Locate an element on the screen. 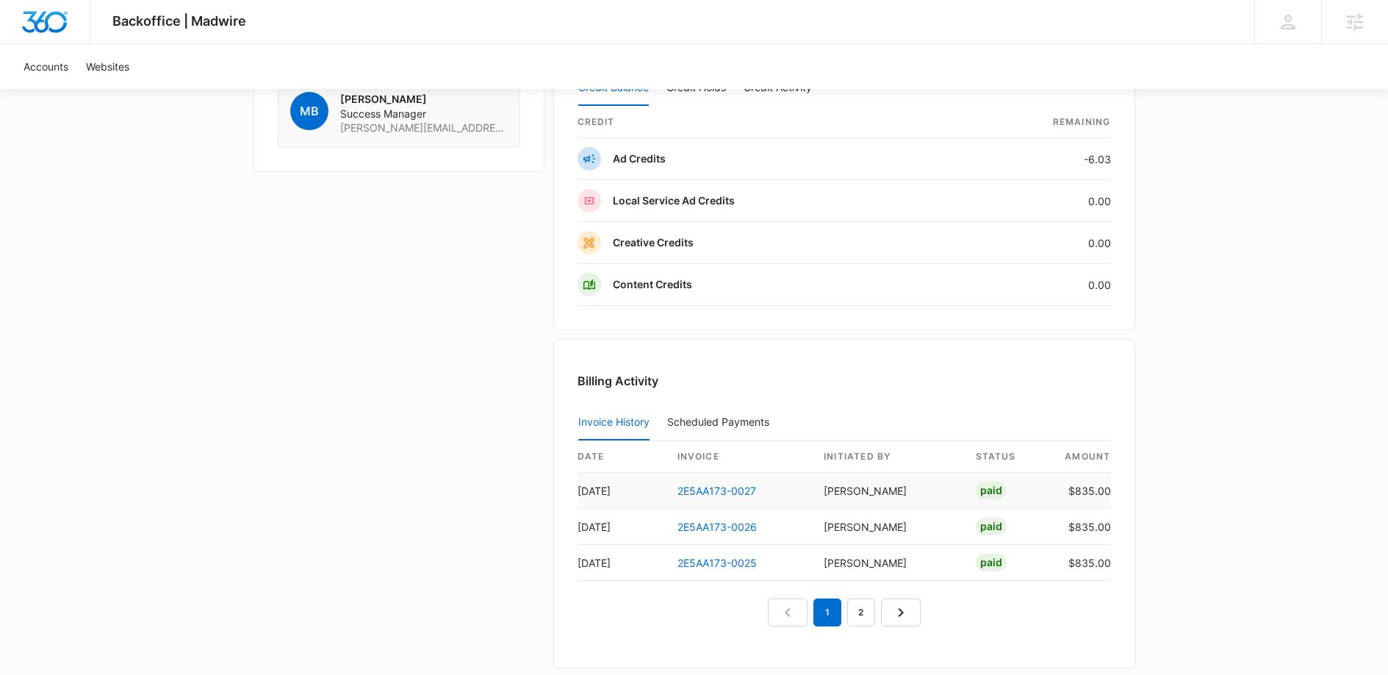  a: Page 2 is located at coordinates (861, 612).